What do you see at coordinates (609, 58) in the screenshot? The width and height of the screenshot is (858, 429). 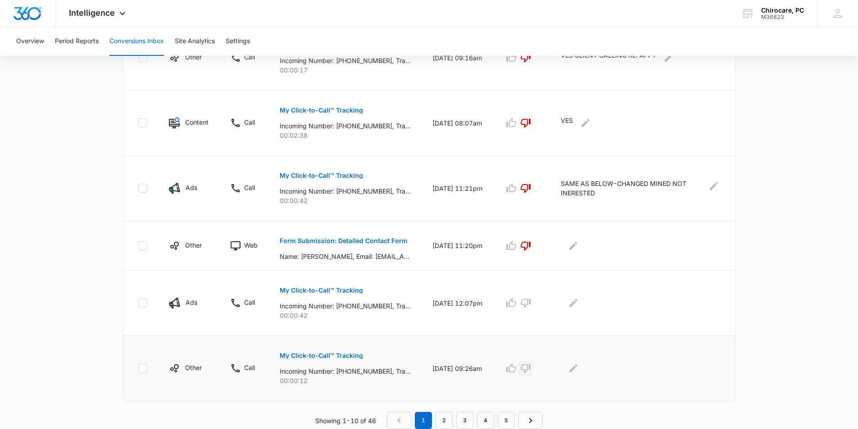 I see `p: VES CLIENT CALLING RE: APPT` at bounding box center [609, 58].